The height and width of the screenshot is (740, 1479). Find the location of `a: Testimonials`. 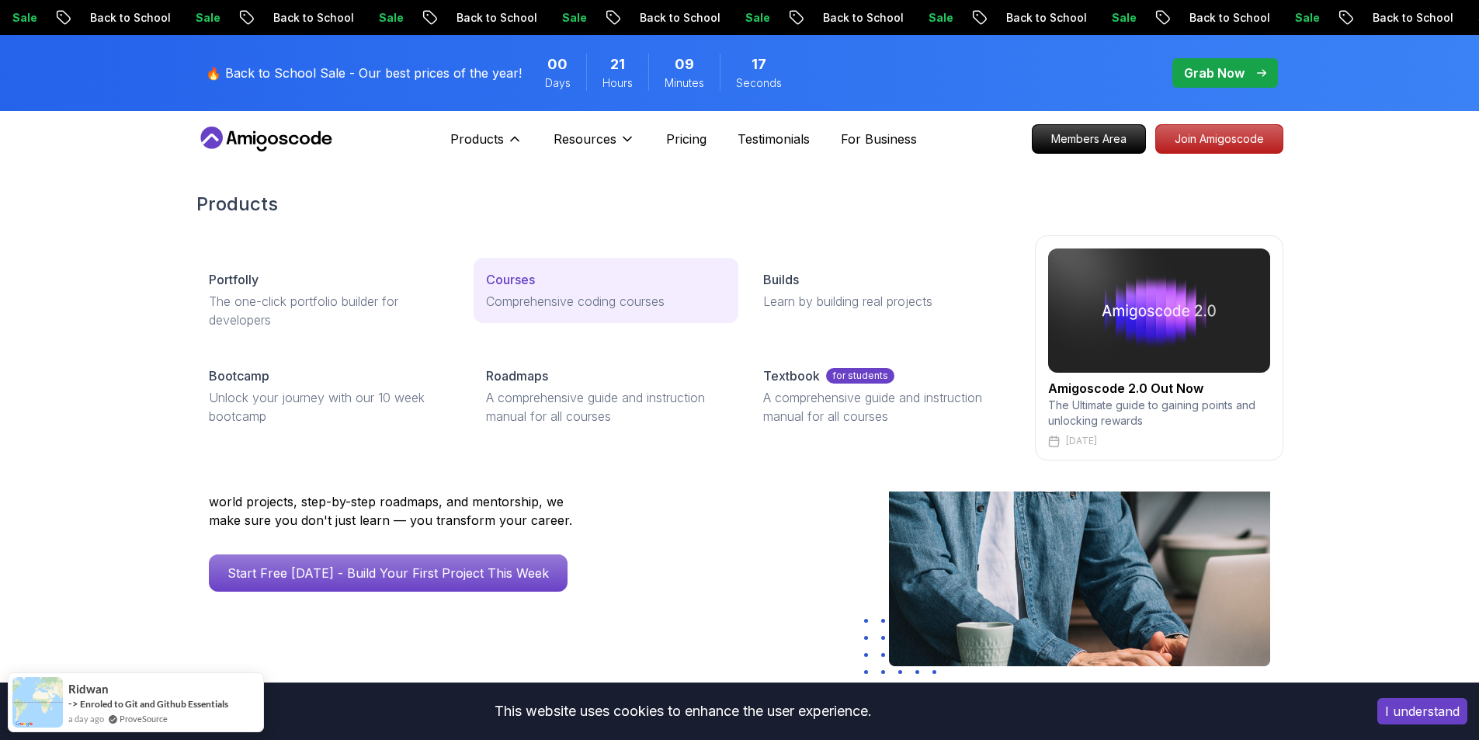

a: Testimonials is located at coordinates (773, 139).